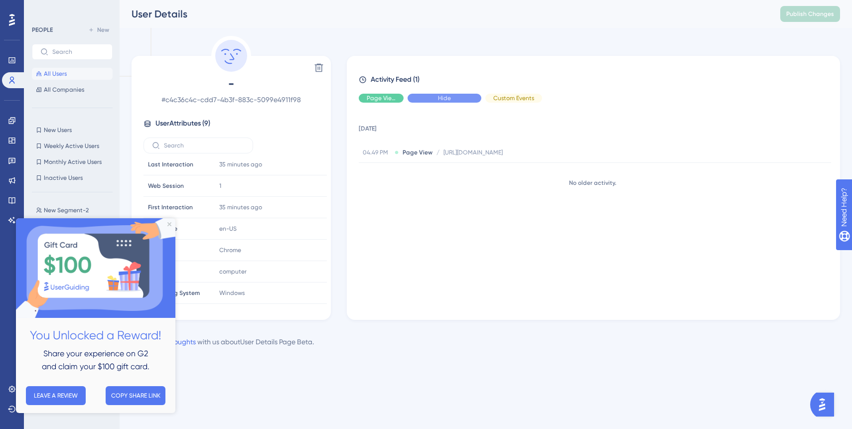 The image size is (852, 429). What do you see at coordinates (72, 130) in the screenshot?
I see `button: New Users` at bounding box center [72, 130].